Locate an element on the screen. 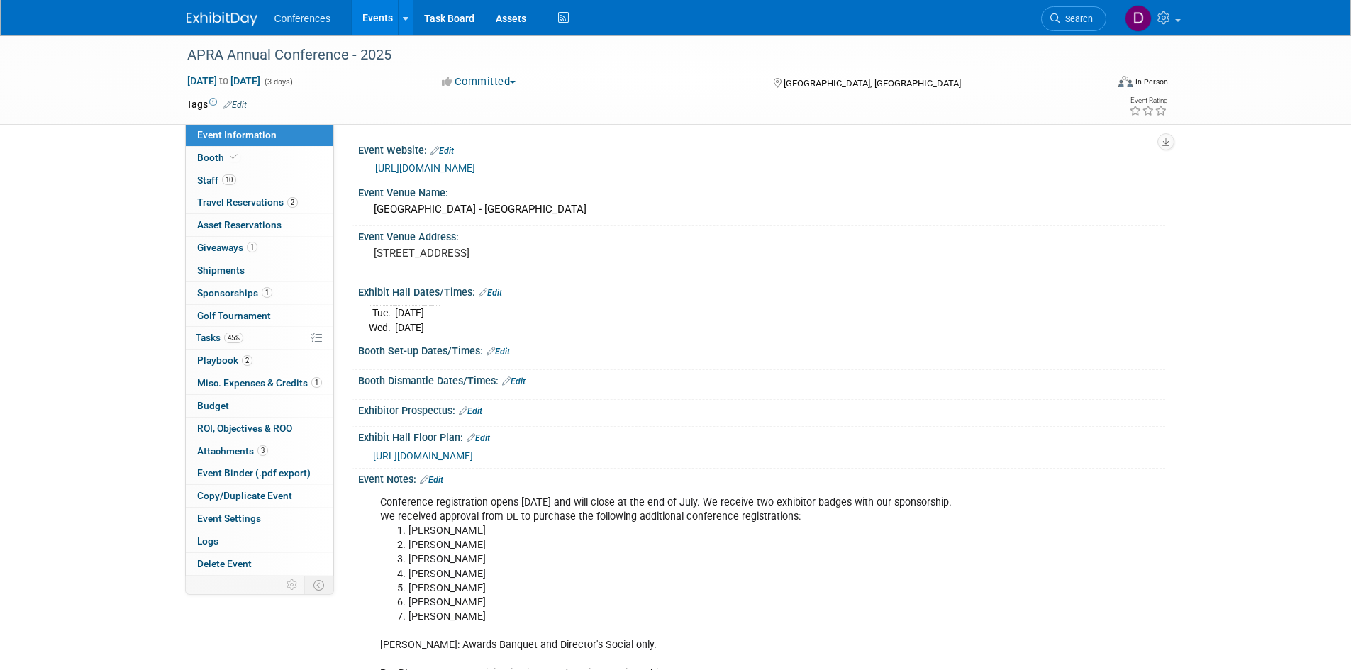  img: Diane Arabia is located at coordinates (1139, 18).